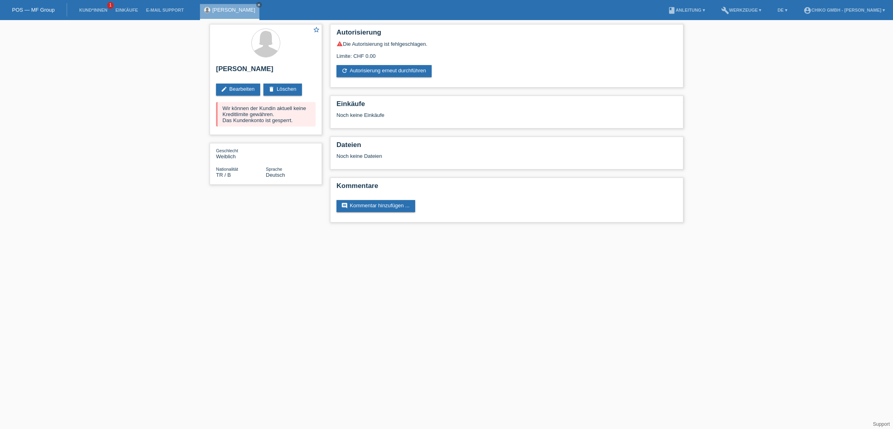 The height and width of the screenshot is (429, 893). I want to click on a: commentKommentar hinzufügen ..., so click(376, 206).